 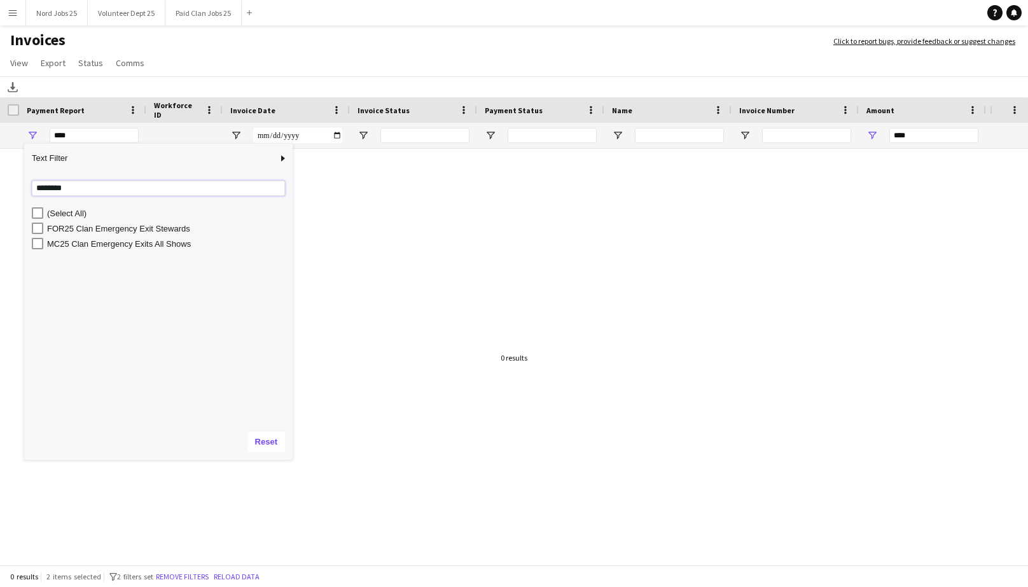 I want to click on span: Comms, so click(x=130, y=63).